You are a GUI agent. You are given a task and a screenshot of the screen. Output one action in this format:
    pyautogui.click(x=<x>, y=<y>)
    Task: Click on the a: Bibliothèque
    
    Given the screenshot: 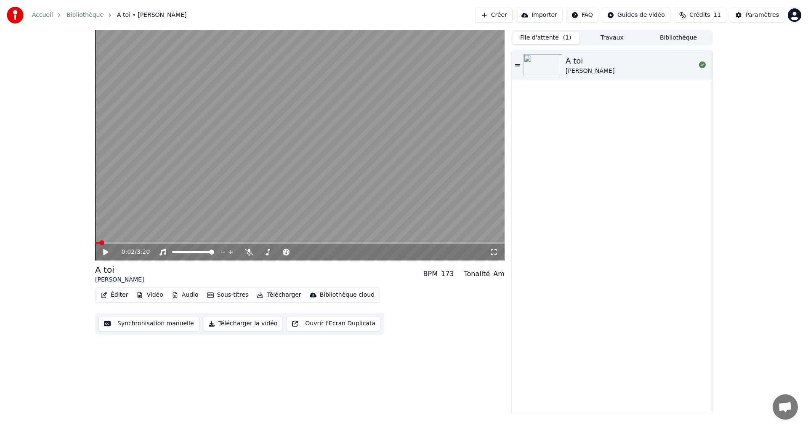 What is the action you would take?
    pyautogui.click(x=85, y=15)
    